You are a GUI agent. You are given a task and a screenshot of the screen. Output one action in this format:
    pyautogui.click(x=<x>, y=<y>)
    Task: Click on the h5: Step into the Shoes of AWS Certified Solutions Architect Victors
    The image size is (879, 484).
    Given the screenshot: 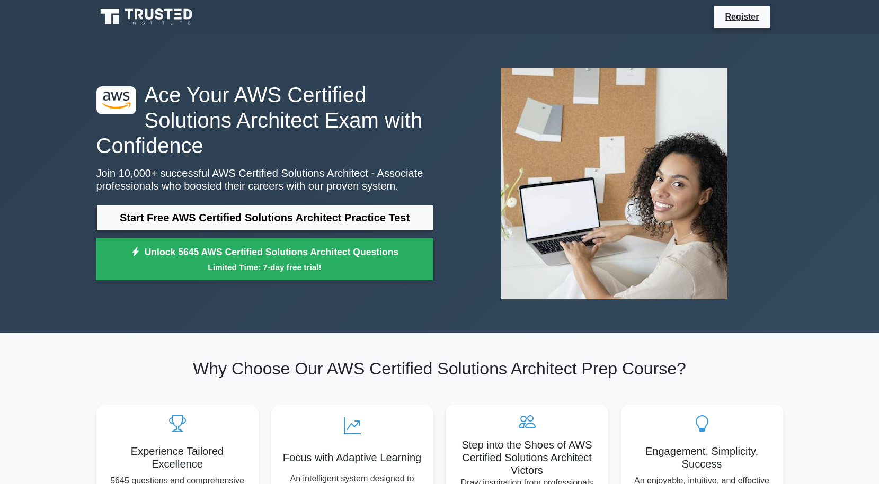 What is the action you would take?
    pyautogui.click(x=527, y=458)
    